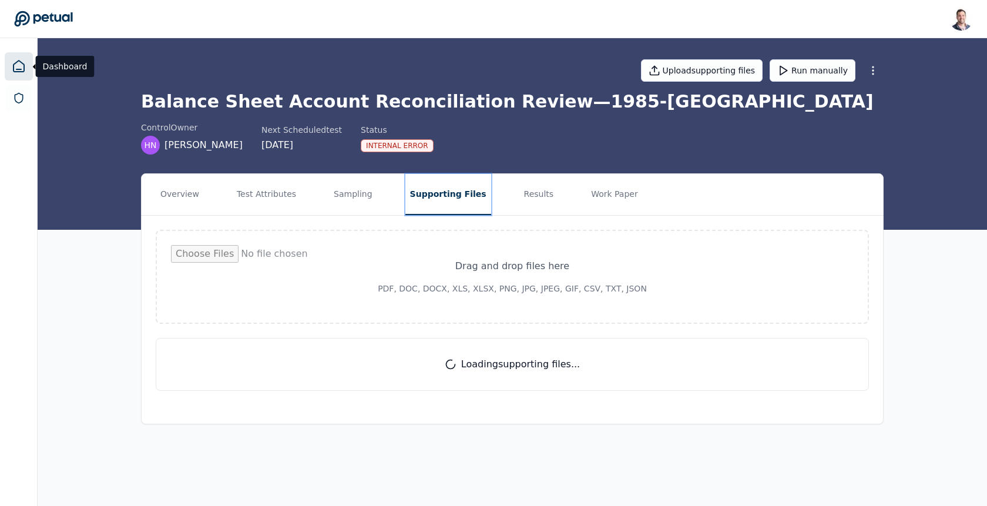 The image size is (987, 506). Describe the element at coordinates (19, 66) in the screenshot. I see `a: Dashboard` at that location.